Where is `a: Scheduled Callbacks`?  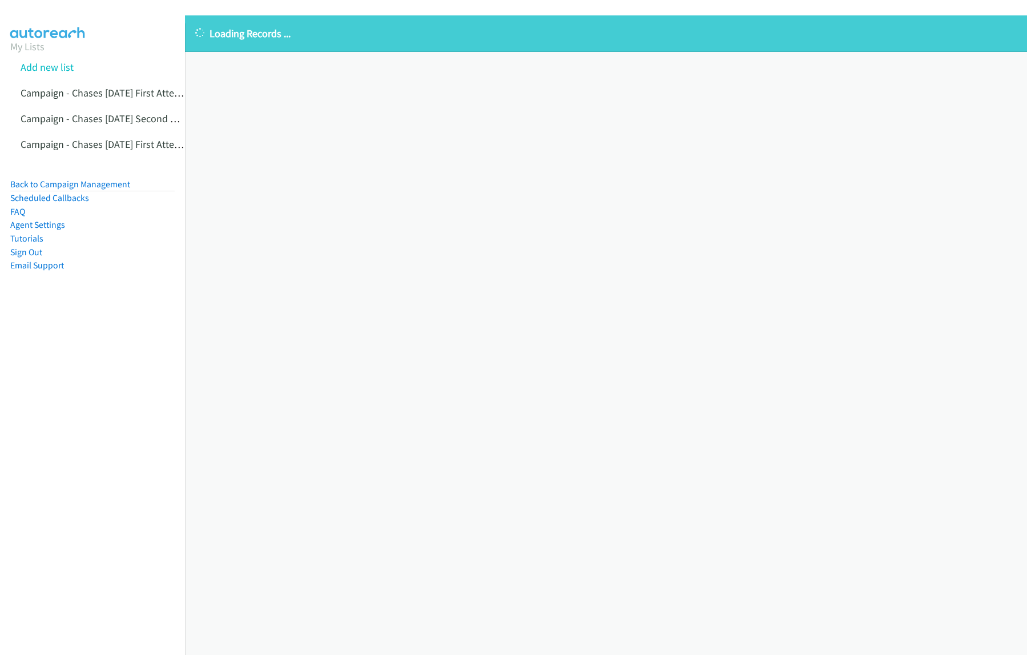
a: Scheduled Callbacks is located at coordinates (50, 198).